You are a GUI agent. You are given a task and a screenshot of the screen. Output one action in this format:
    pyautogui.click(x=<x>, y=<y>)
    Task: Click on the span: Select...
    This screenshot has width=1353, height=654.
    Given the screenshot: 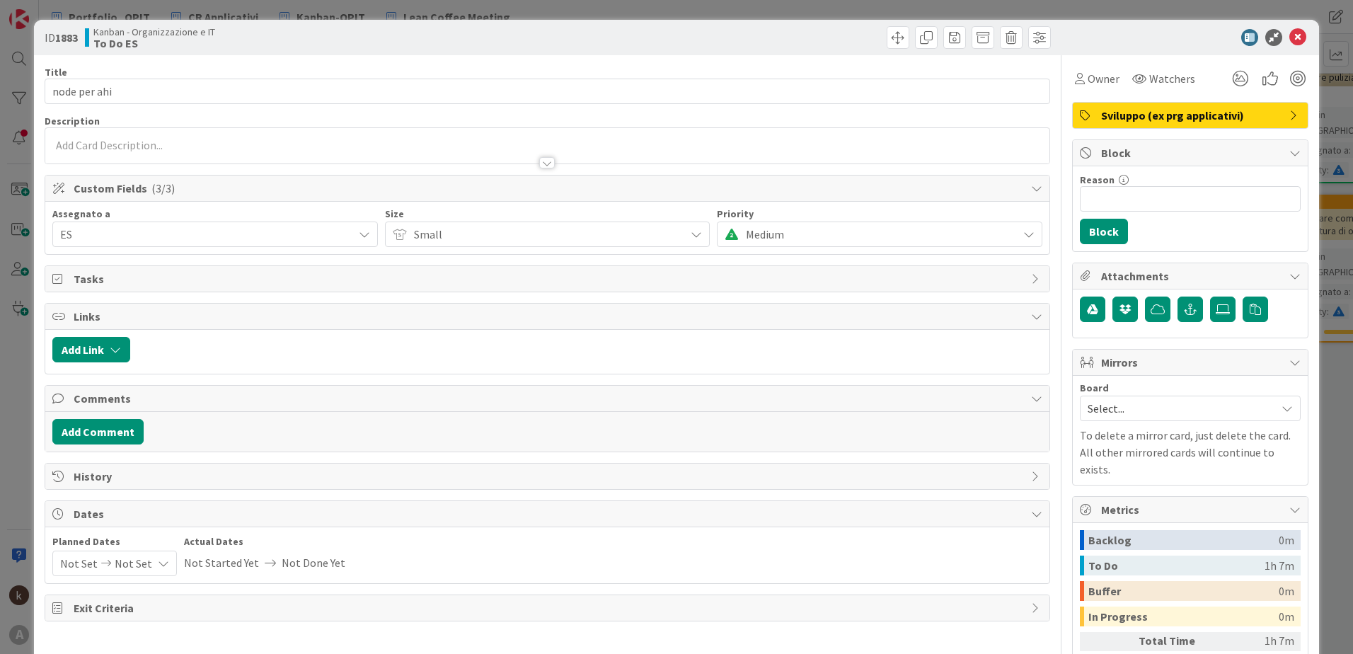 What is the action you would take?
    pyautogui.click(x=1178, y=408)
    